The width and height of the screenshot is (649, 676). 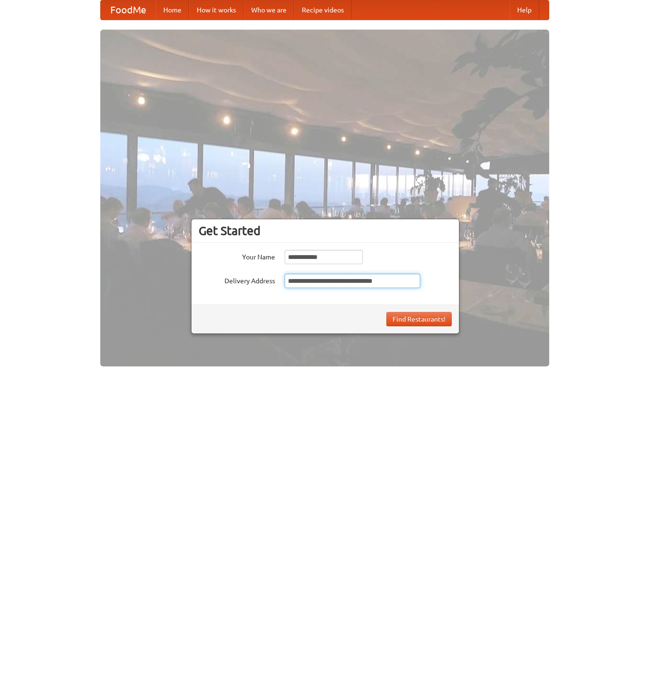 What do you see at coordinates (323, 10) in the screenshot?
I see `a: Recipe videos` at bounding box center [323, 10].